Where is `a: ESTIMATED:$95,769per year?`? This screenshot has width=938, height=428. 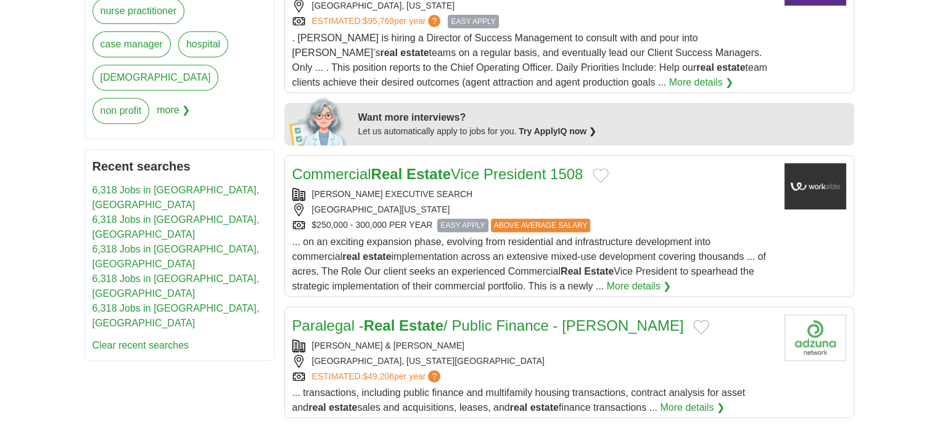
a: ESTIMATED:$95,769per year? is located at coordinates (377, 22).